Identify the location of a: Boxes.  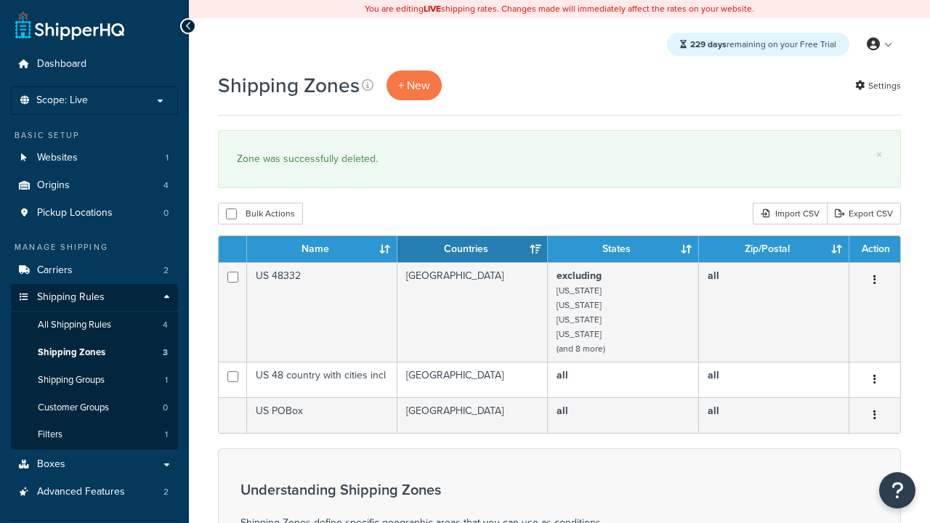
(94, 464).